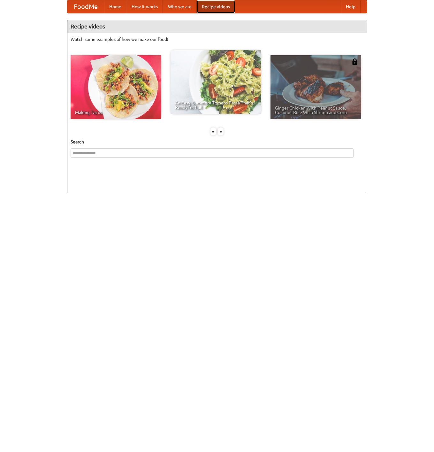 The width and height of the screenshot is (434, 452). What do you see at coordinates (115, 7) in the screenshot?
I see `a: Home` at bounding box center [115, 7].